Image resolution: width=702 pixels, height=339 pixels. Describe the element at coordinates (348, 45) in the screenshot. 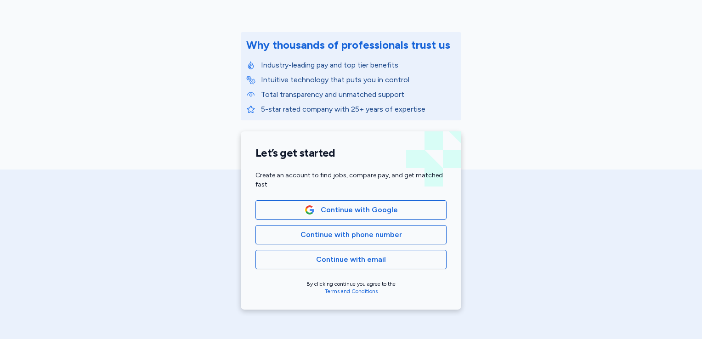

I see `div: Why thousands of professionals trust us` at that location.